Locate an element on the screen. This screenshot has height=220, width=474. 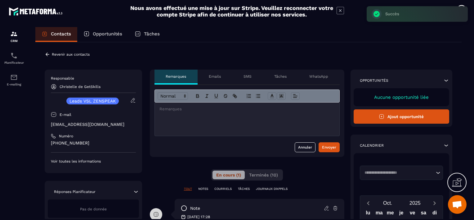
p: SMS is located at coordinates (248, 76).